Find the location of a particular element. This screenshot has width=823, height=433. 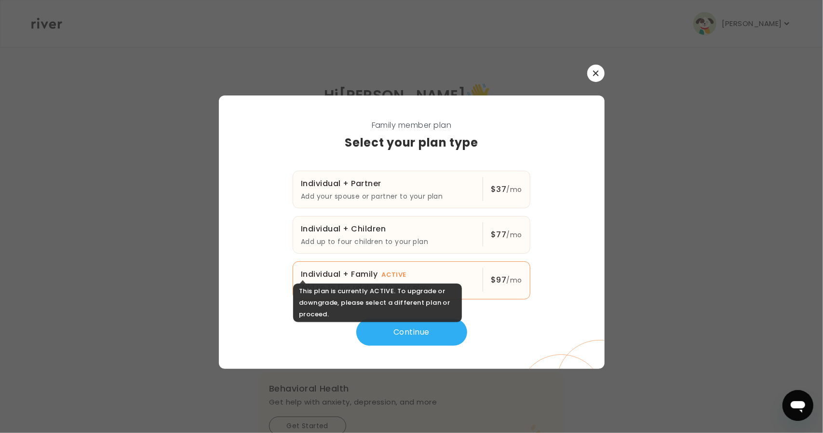

p: Individual + Partner is located at coordinates (388, 184).